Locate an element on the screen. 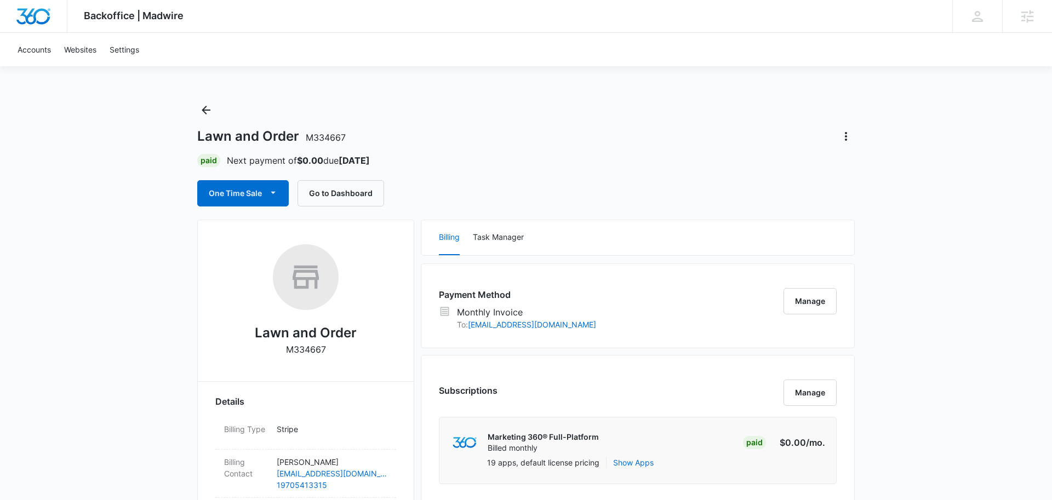 Image resolution: width=1052 pixels, height=500 pixels. a: Websites is located at coordinates (80, 49).